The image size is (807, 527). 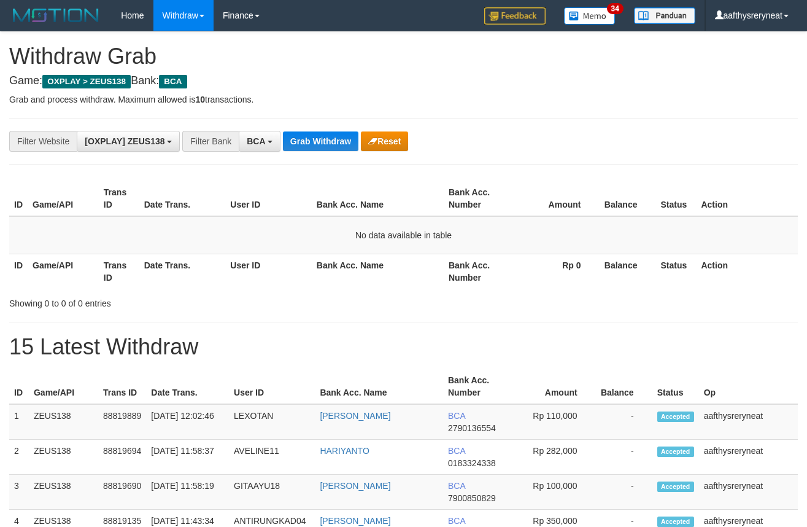 What do you see at coordinates (748, 386) in the screenshot?
I see `th: Op` at bounding box center [748, 386].